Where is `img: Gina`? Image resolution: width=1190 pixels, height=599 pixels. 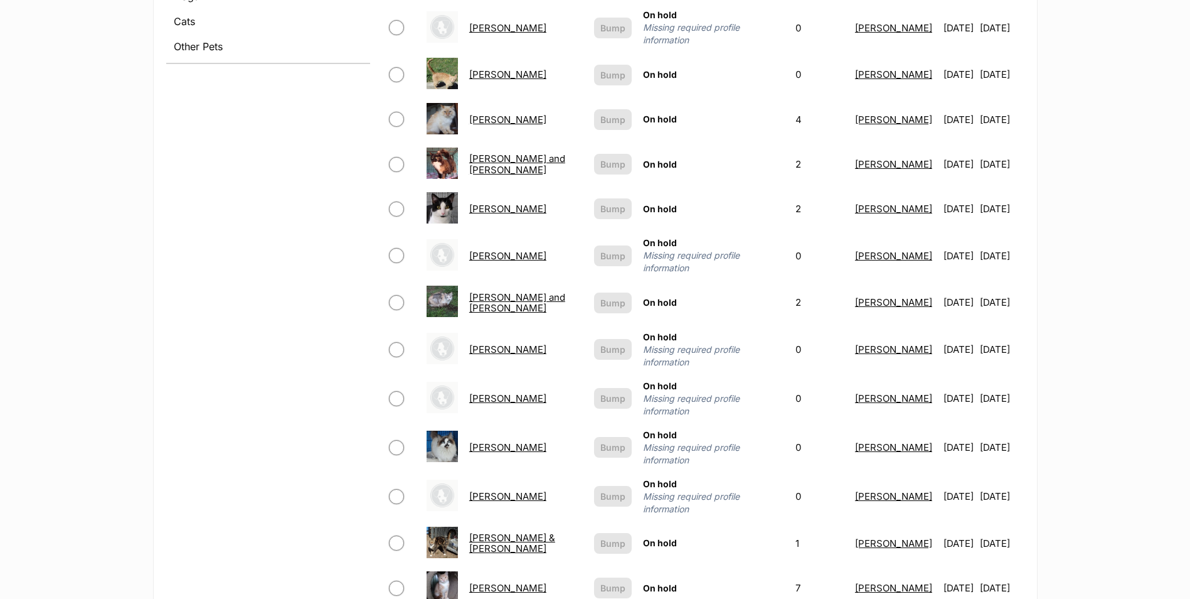
img: Gina is located at coordinates (442, 73).